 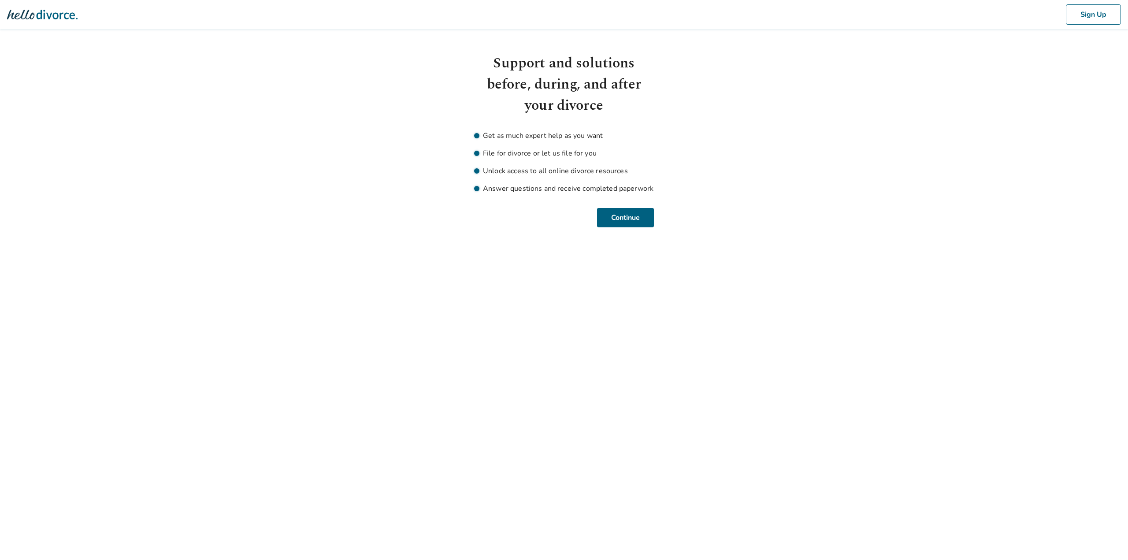 What do you see at coordinates (564, 136) in the screenshot?
I see `li: Get as much expert help as you want` at bounding box center [564, 136].